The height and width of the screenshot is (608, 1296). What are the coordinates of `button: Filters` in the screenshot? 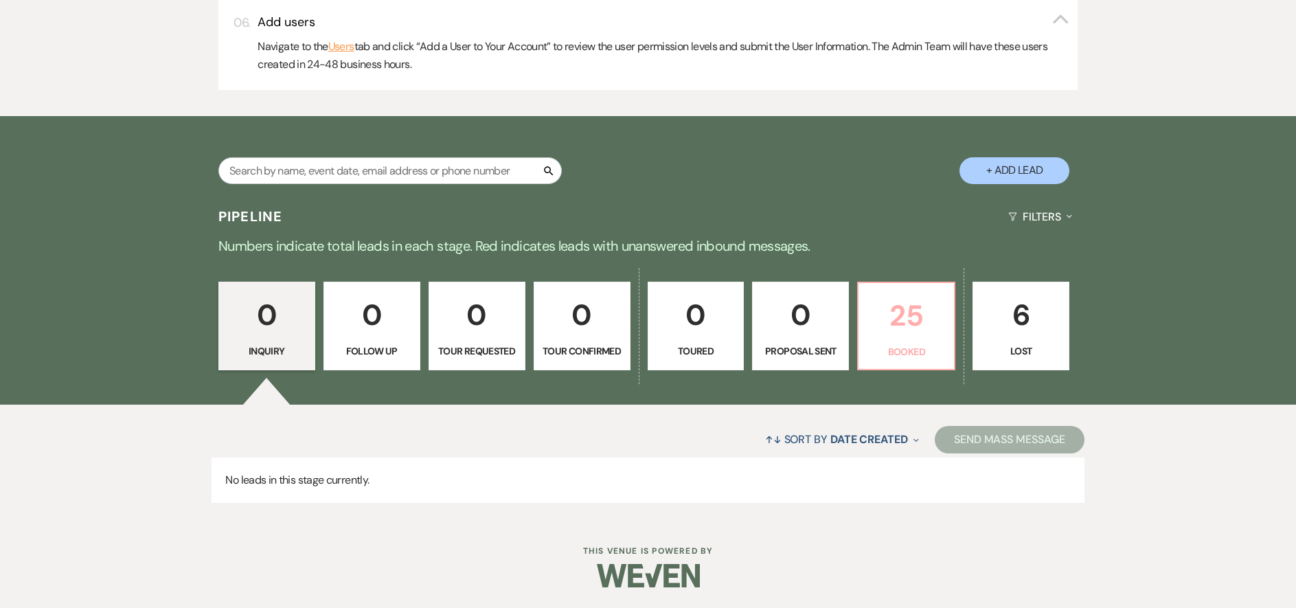 It's located at (1040, 216).